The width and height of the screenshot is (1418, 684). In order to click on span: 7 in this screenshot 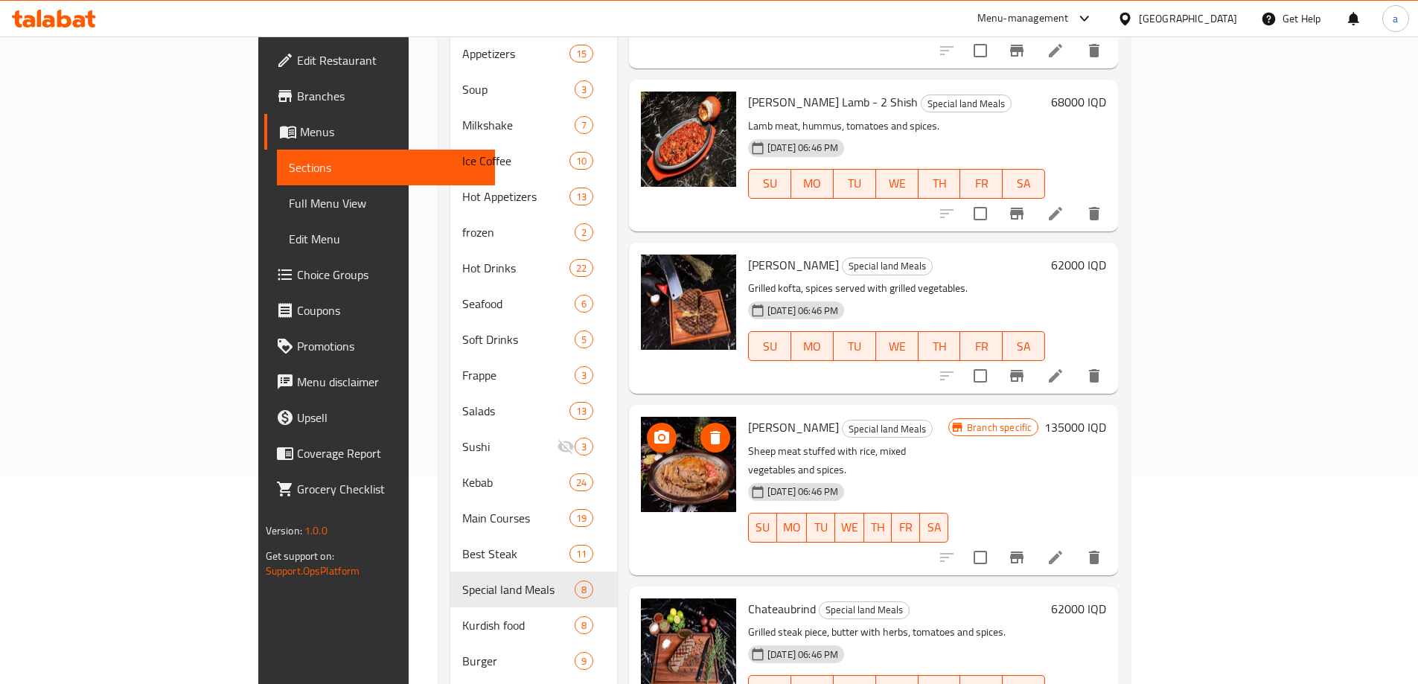, I will do `click(584, 125)`.